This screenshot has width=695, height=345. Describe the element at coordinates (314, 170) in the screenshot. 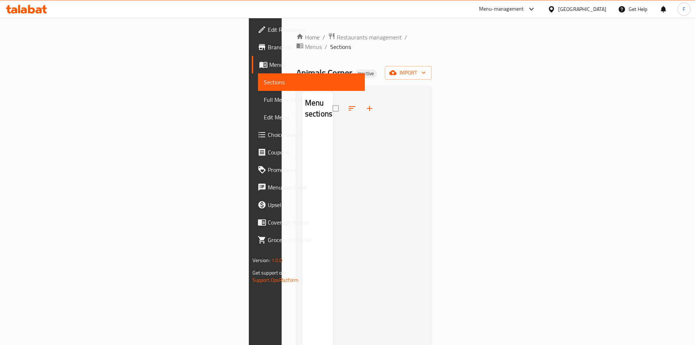

I see `span: Promotions` at that location.